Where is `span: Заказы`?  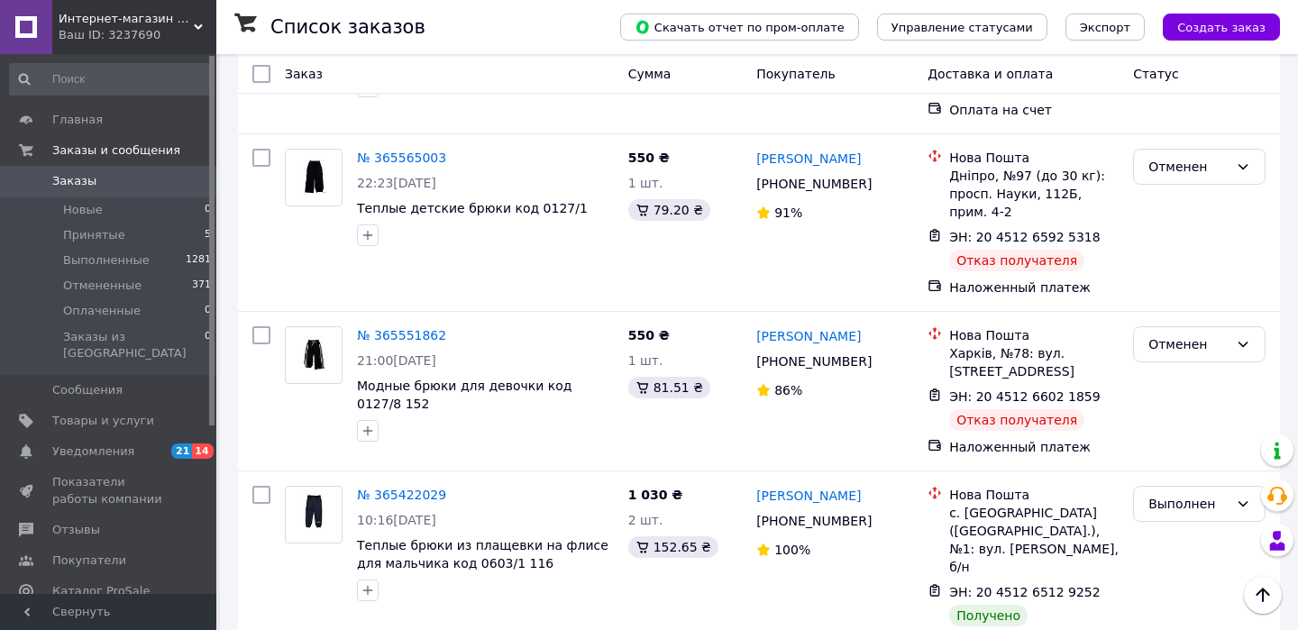
span: Заказы is located at coordinates (74, 181).